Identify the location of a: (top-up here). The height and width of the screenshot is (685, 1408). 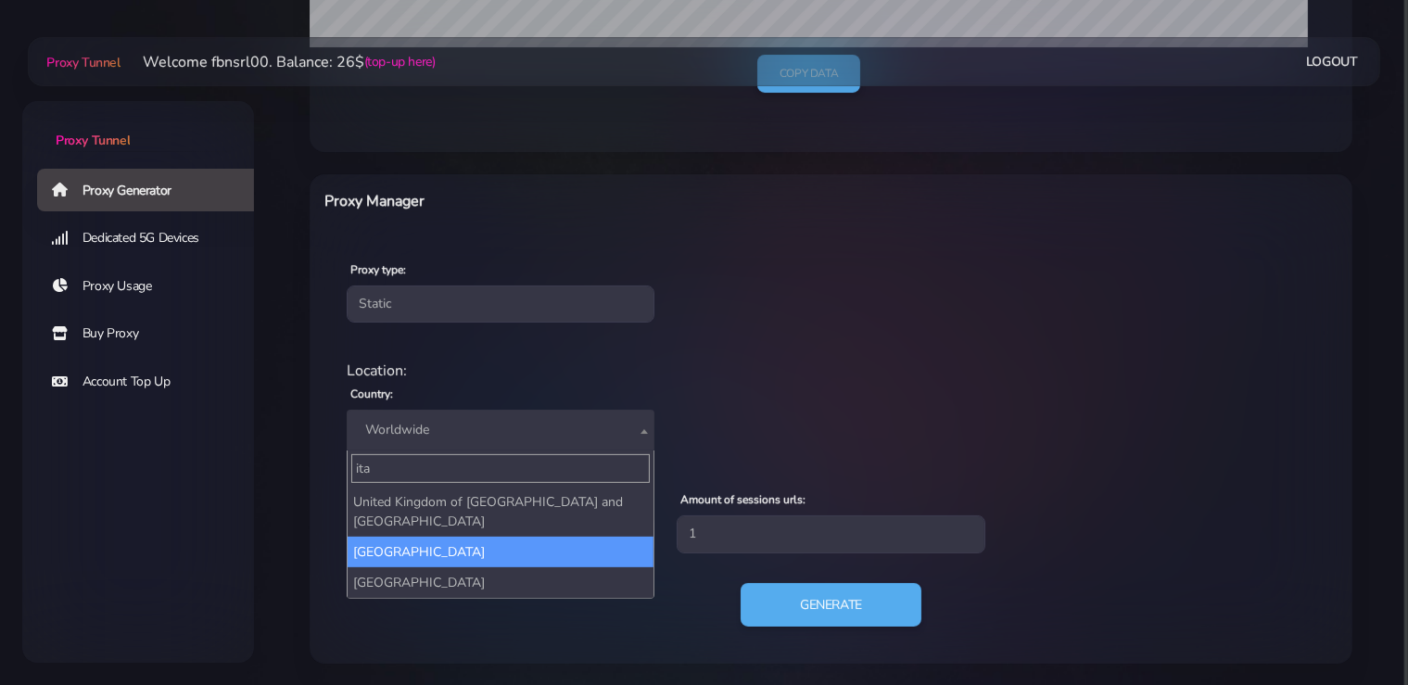
(399, 61).